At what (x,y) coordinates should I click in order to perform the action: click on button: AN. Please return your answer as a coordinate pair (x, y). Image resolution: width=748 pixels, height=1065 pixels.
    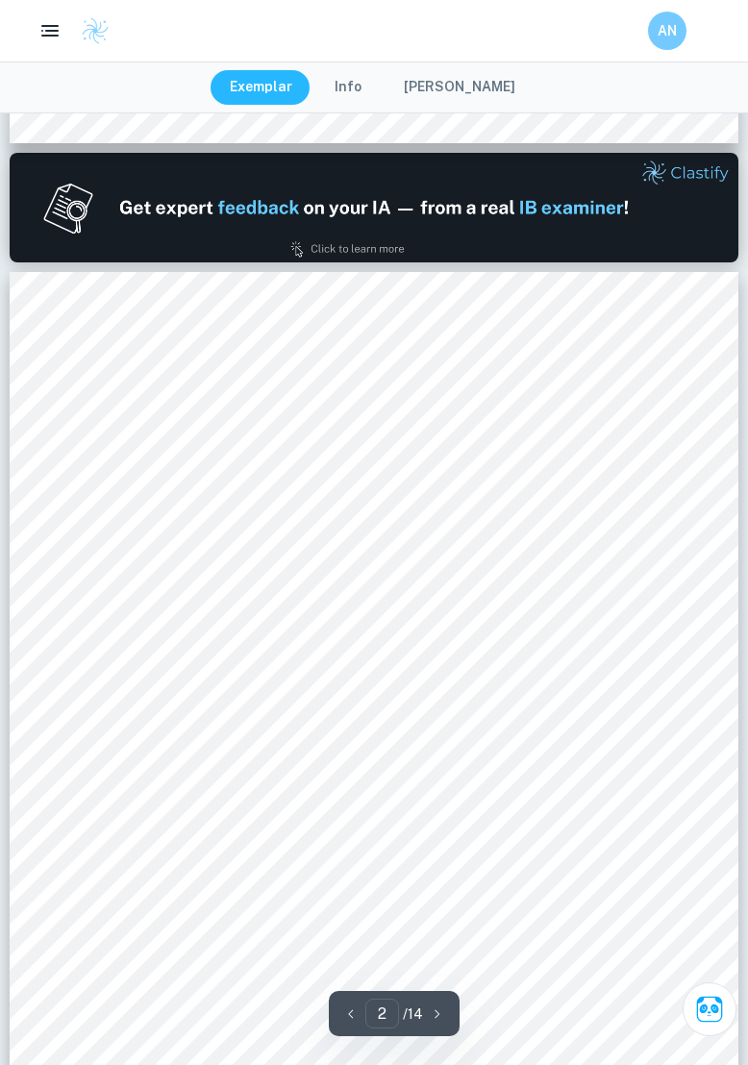
    Looking at the image, I should click on (667, 31).